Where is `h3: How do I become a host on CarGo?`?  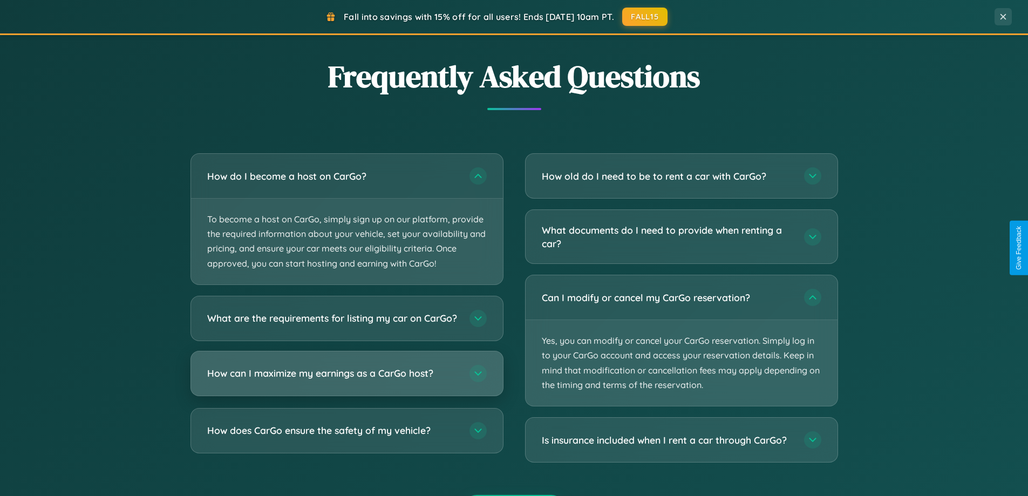 h3: How do I become a host on CarGo? is located at coordinates (333, 176).